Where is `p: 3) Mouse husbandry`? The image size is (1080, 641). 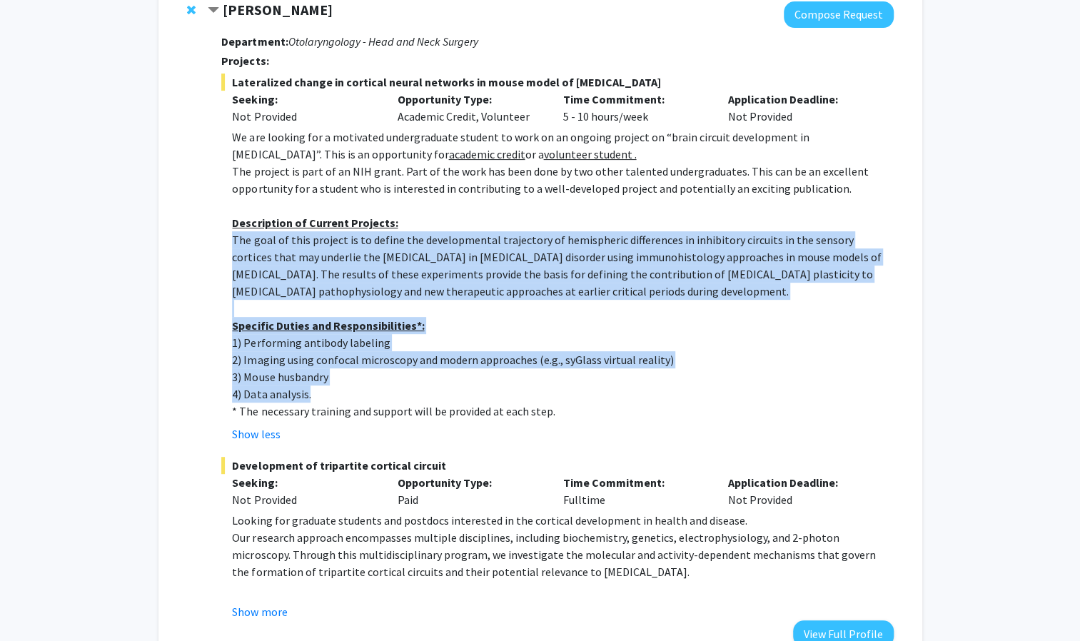 p: 3) Mouse husbandry is located at coordinates (563, 377).